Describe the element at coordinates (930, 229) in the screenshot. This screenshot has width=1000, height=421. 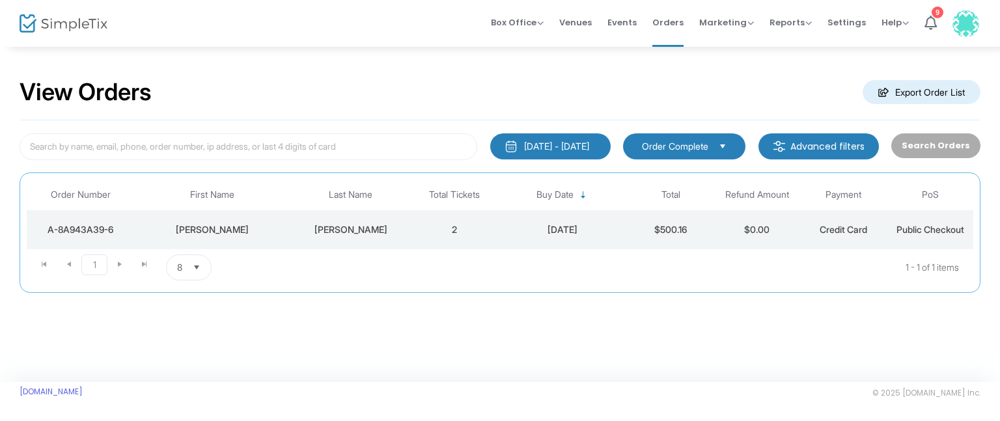
I see `span: Public Checkout` at that location.